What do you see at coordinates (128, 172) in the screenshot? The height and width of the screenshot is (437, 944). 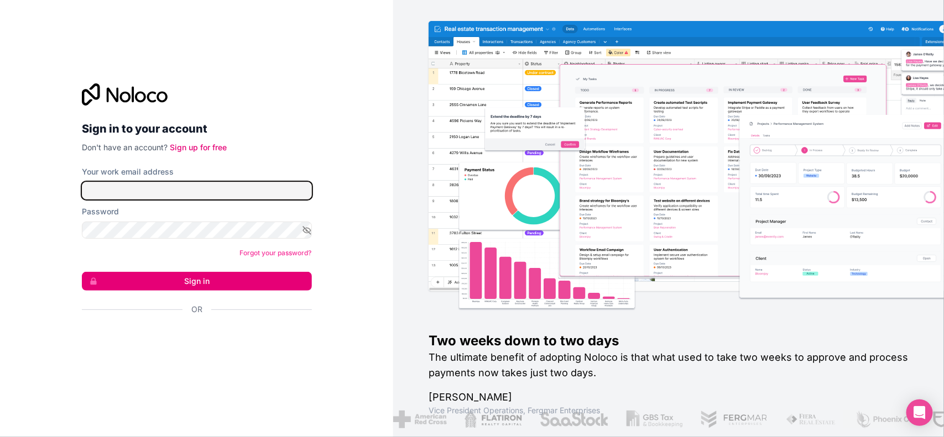 I see `label: Your work email address` at bounding box center [128, 172].